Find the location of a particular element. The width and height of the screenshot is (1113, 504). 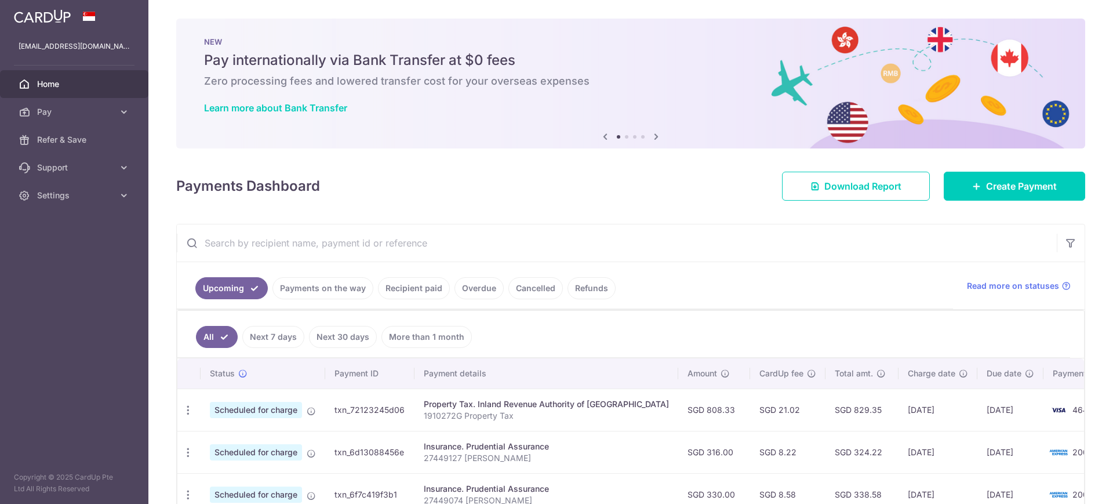

span: Support is located at coordinates (75, 168).